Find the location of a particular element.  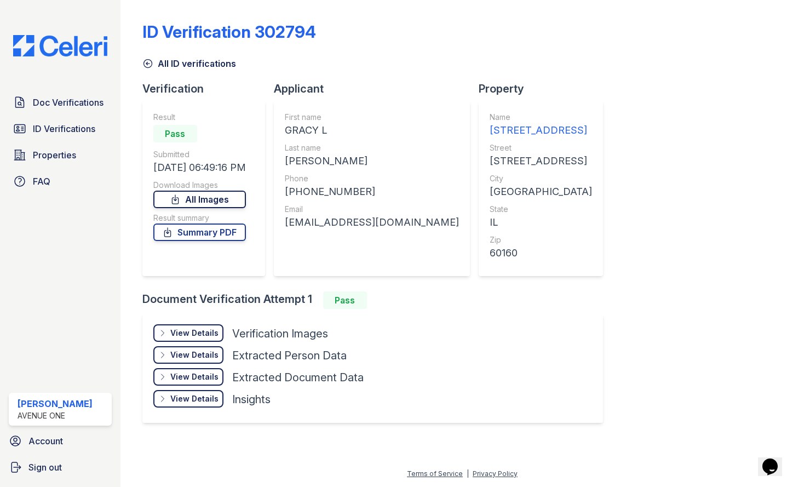

div: Extracted Person Data is located at coordinates (289, 355).